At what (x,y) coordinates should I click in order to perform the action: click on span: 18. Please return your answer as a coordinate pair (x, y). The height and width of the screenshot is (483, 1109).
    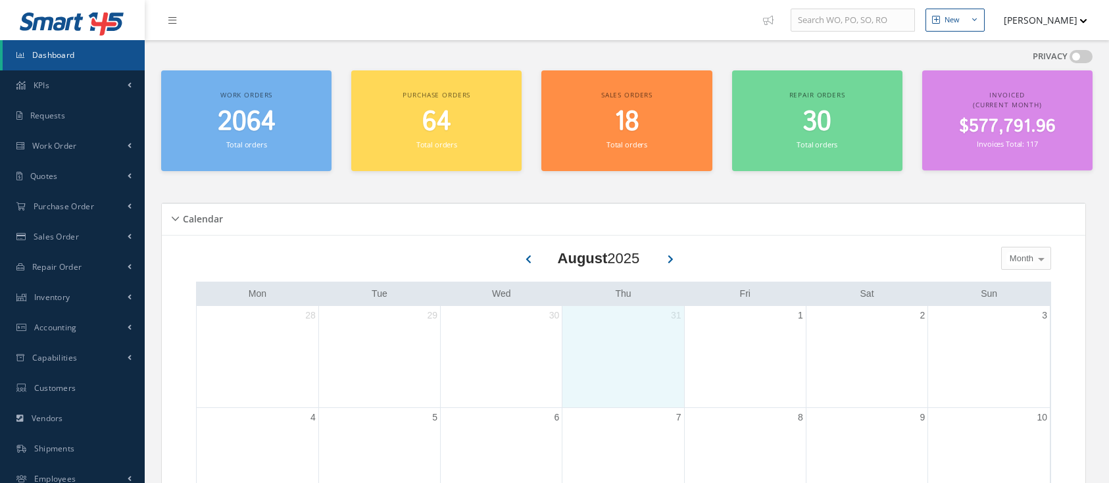
    Looking at the image, I should click on (627, 122).